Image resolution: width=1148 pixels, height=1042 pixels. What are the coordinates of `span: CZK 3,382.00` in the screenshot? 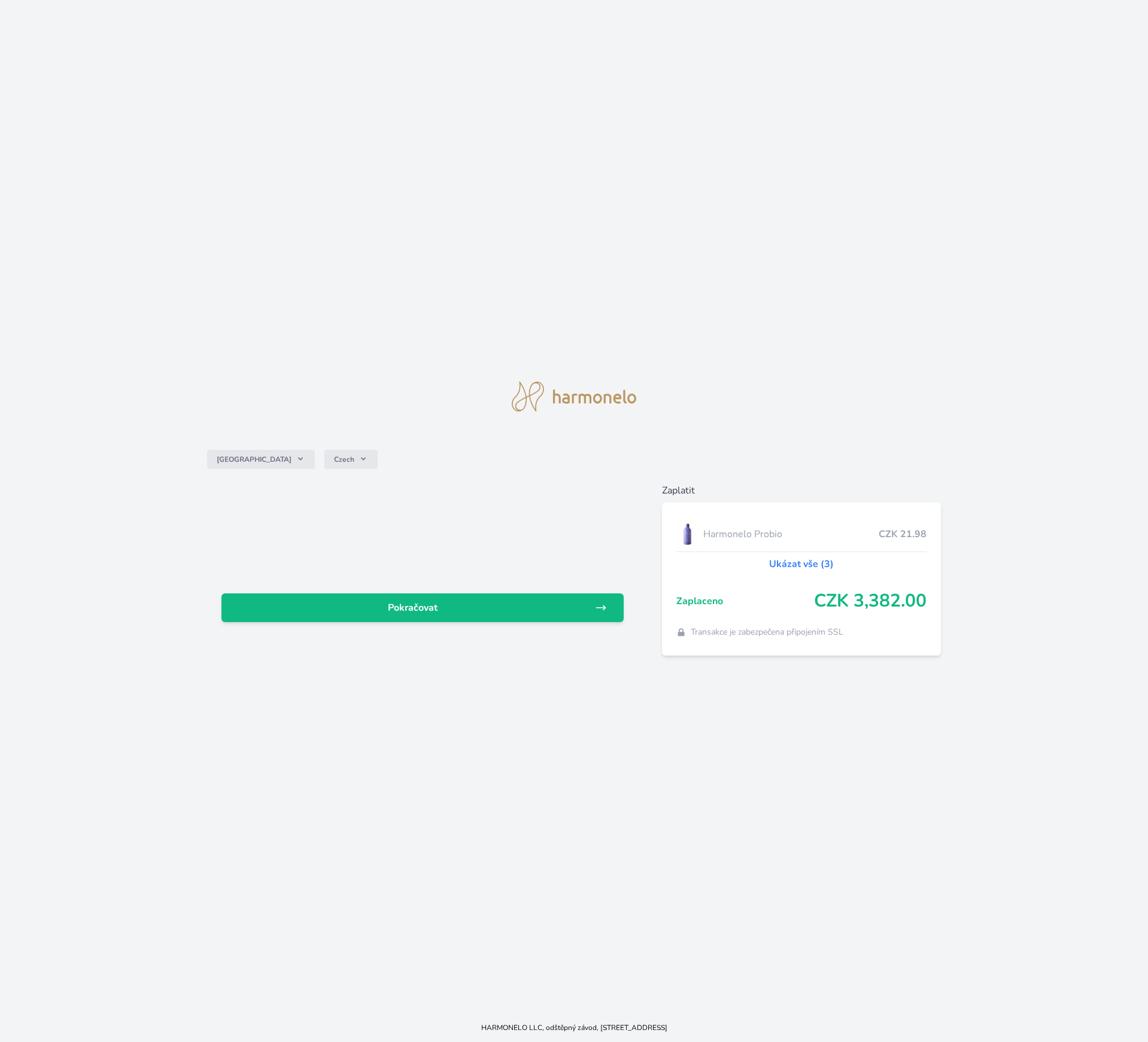 It's located at (870, 601).